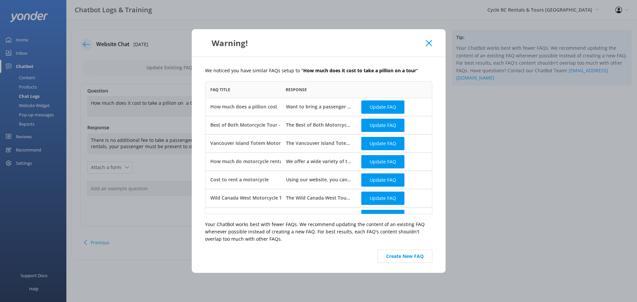 Image resolution: width=637 pixels, height=302 pixels. What do you see at coordinates (254, 162) in the screenshot?
I see `div: How much do motorcycle rentals cost` at bounding box center [254, 162].